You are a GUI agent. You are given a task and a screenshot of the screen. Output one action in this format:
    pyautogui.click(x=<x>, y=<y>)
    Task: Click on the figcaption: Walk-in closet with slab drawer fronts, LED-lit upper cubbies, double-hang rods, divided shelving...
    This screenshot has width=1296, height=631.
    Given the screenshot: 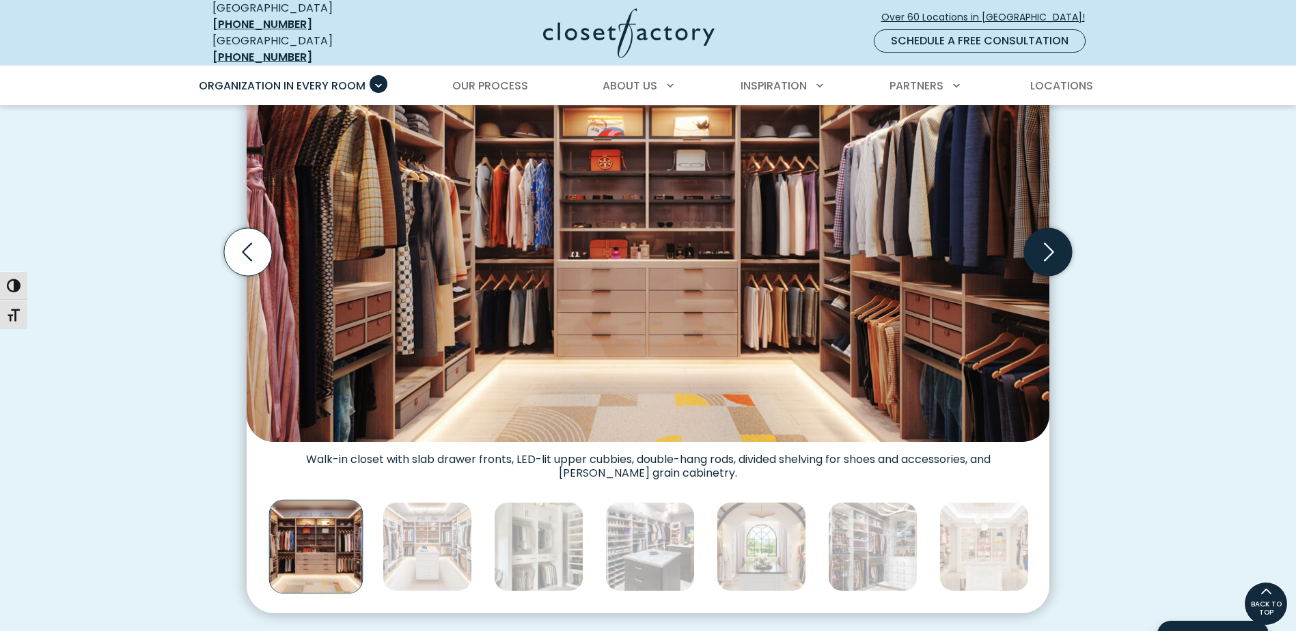 What is the action you would take?
    pyautogui.click(x=648, y=461)
    